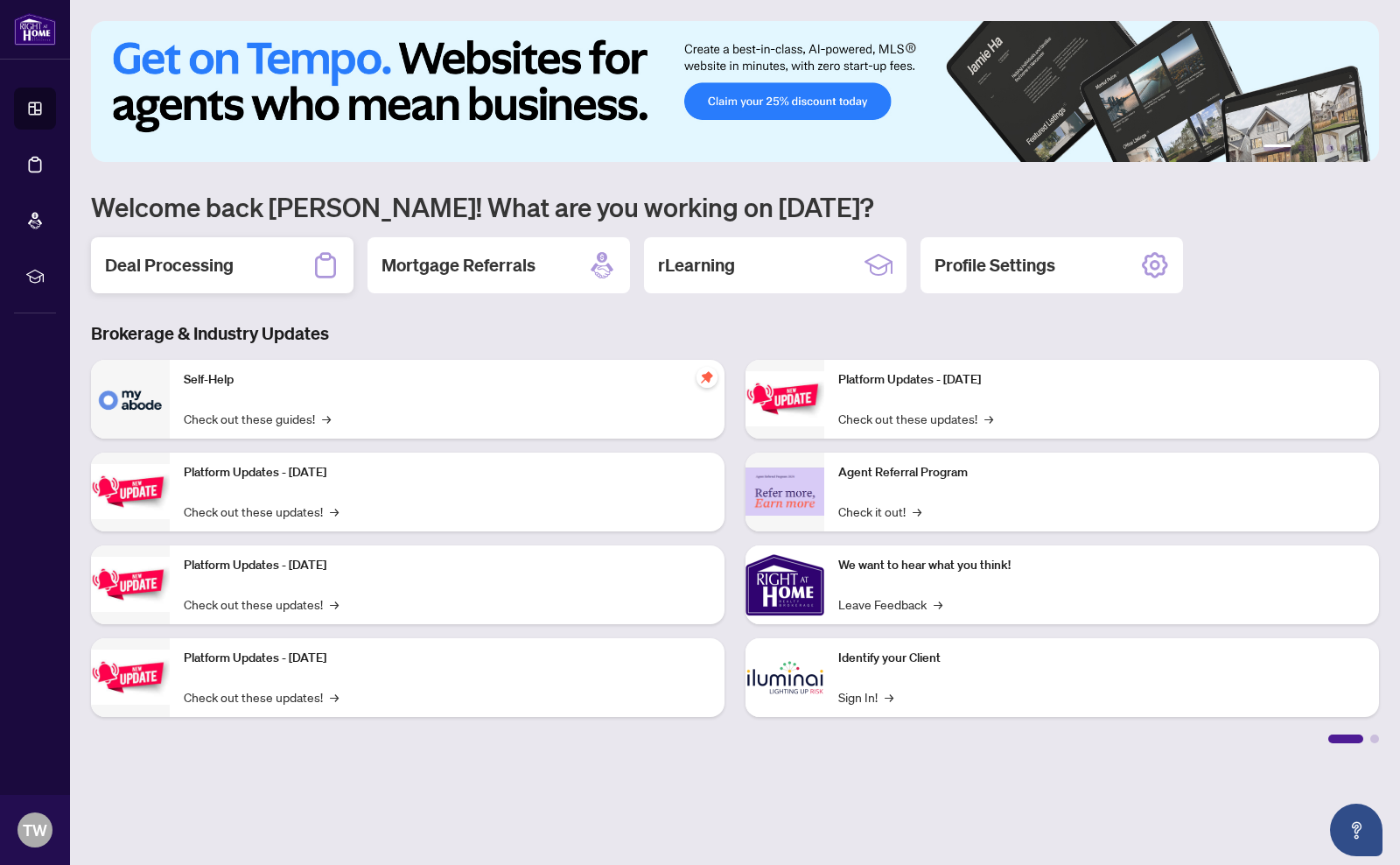 The height and width of the screenshot is (865, 1400). I want to click on button: 5, so click(1344, 148).